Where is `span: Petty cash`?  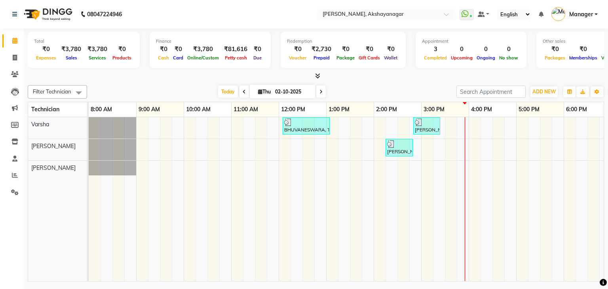
span: Petty cash is located at coordinates (236, 58).